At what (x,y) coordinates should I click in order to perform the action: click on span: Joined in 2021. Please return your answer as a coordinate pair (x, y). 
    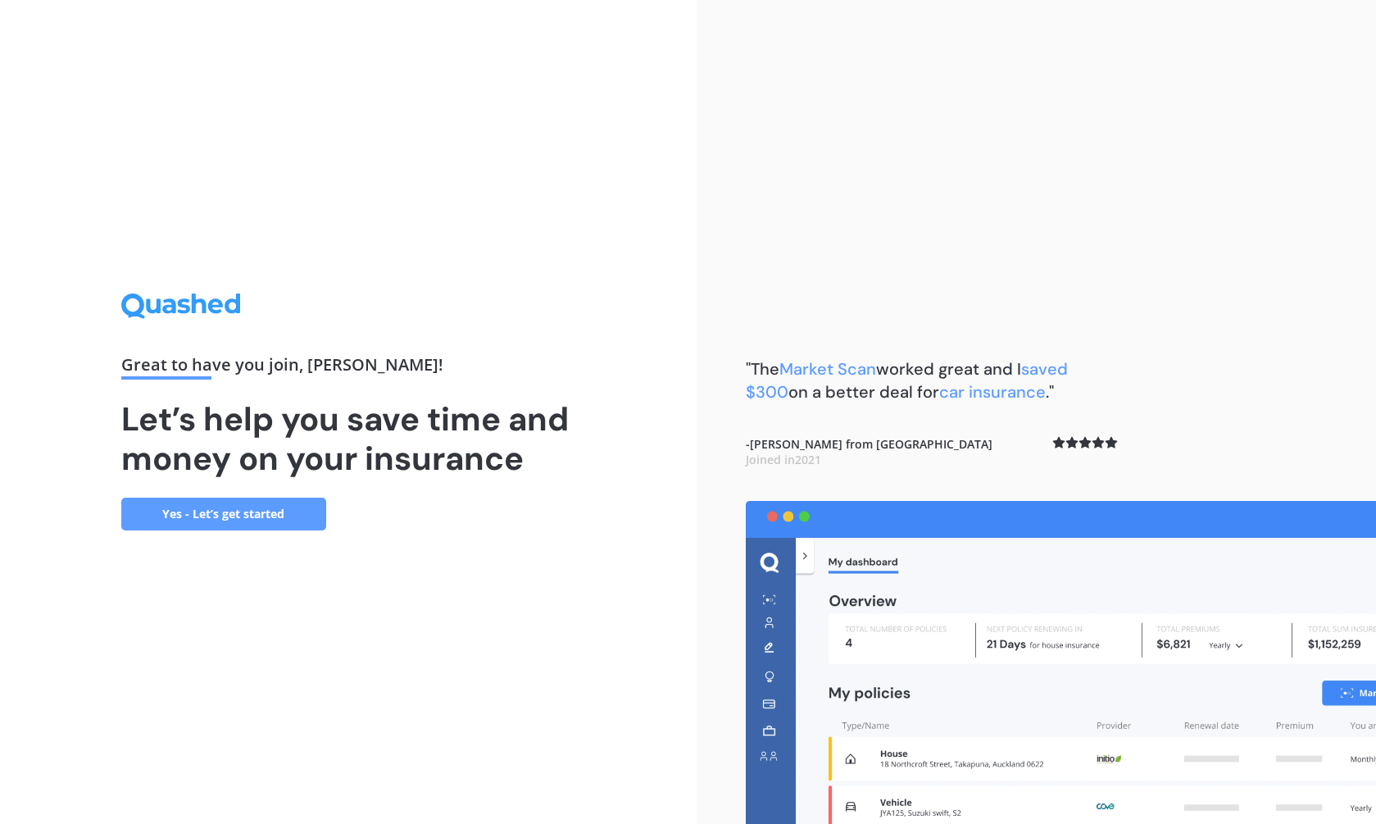
    Looking at the image, I should click on (783, 459).